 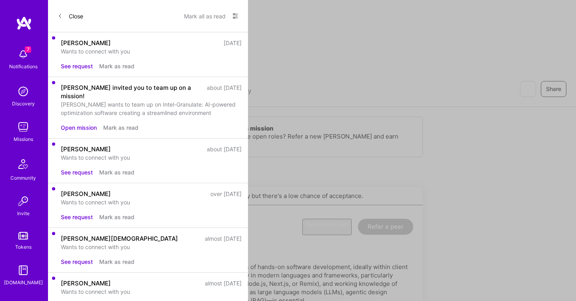 I want to click on img: guide book, so click(x=23, y=271).